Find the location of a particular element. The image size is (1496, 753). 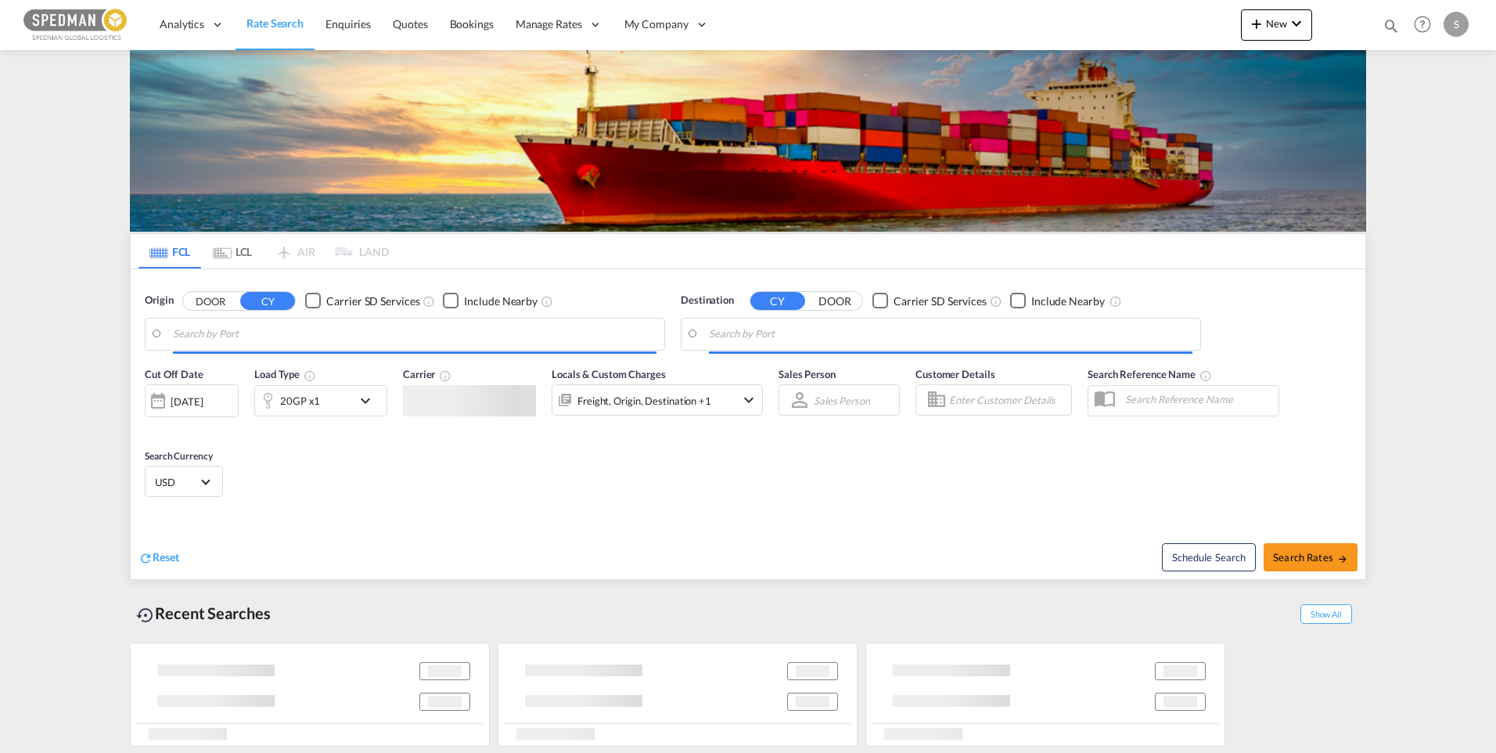

span: Search Currency is located at coordinates (178, 456).